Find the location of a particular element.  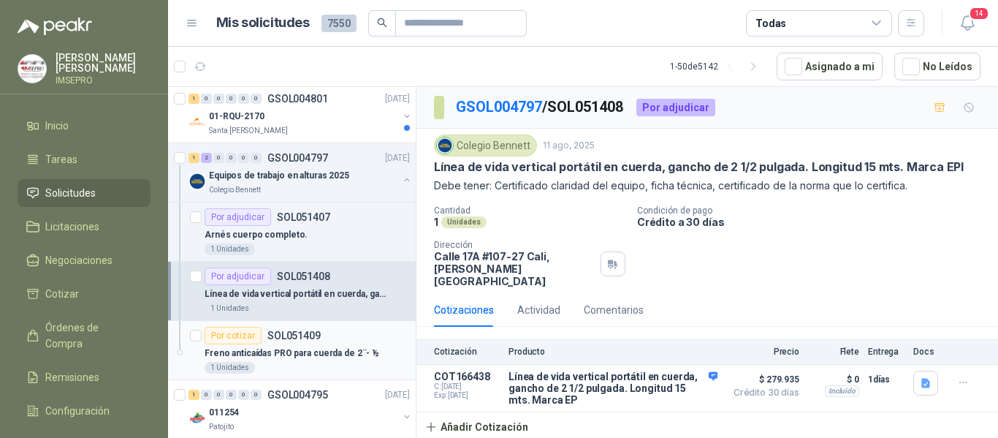

button: 14 is located at coordinates (968, 23).